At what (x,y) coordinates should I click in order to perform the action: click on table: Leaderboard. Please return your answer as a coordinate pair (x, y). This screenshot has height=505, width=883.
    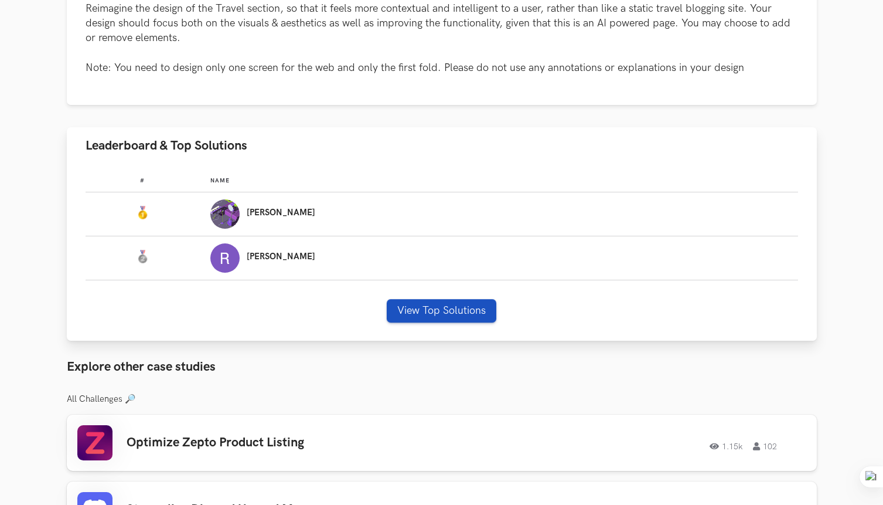
    Looking at the image, I should click on (442, 224).